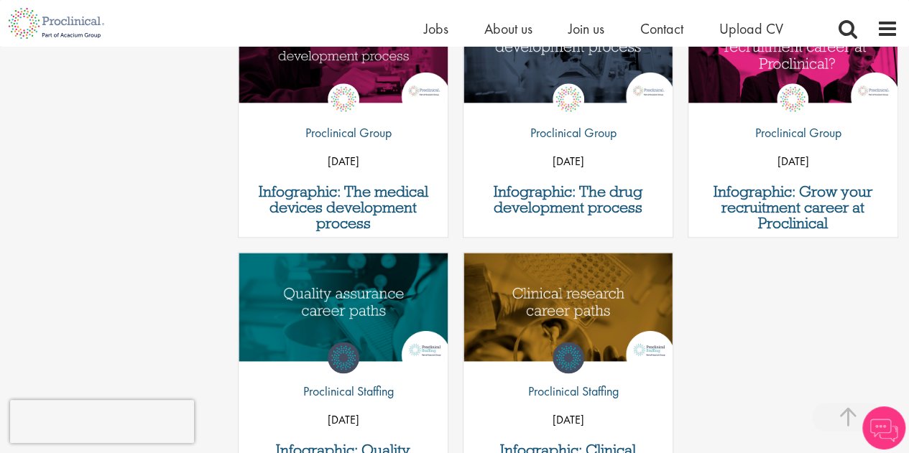  Describe the element at coordinates (586, 29) in the screenshot. I see `span: Join us` at that location.